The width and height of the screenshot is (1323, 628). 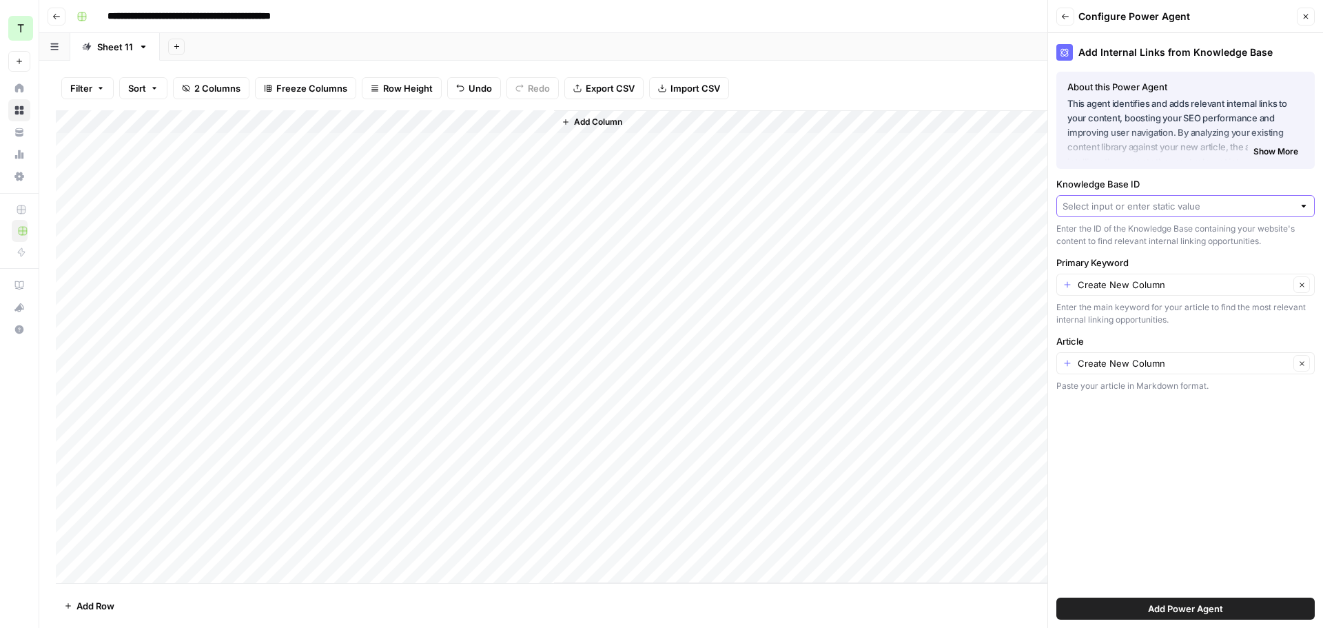 What do you see at coordinates (1185, 125) in the screenshot?
I see `p: This agent identifies and adds relevant internal links to your content, boosting your SEO perform...` at bounding box center [1185, 125].